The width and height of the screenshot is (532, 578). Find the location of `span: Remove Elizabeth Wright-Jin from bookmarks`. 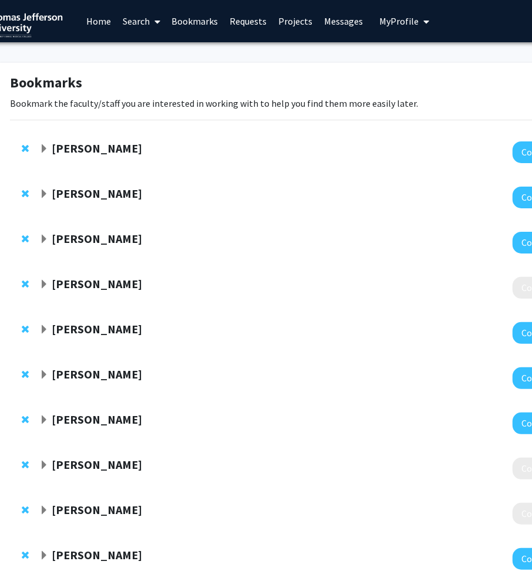

span: Remove Elizabeth Wright-Jin from bookmarks is located at coordinates (25, 148).